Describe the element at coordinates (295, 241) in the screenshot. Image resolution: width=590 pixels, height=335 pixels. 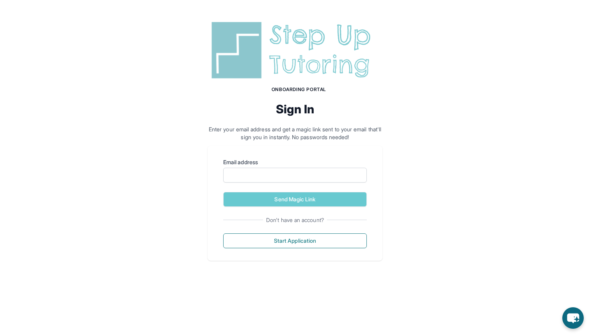
I see `a: Start Application` at that location.